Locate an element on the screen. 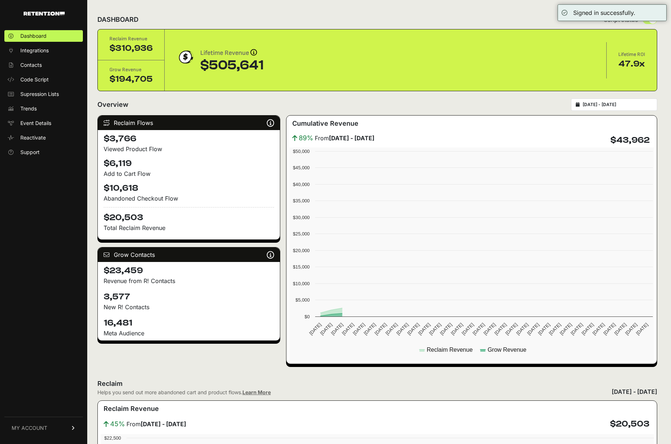 This screenshot has height=444, width=671. h2: Reclaim is located at coordinates (184, 384).